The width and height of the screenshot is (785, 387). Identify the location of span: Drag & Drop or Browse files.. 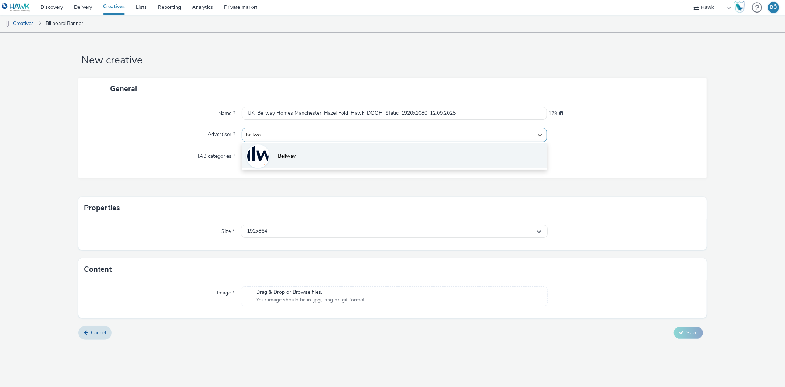
(310, 292).